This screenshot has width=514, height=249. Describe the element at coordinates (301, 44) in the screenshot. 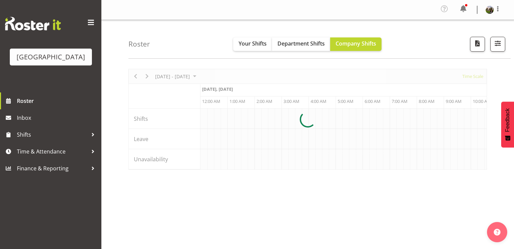

I see `span: Department Shifts` at that location.